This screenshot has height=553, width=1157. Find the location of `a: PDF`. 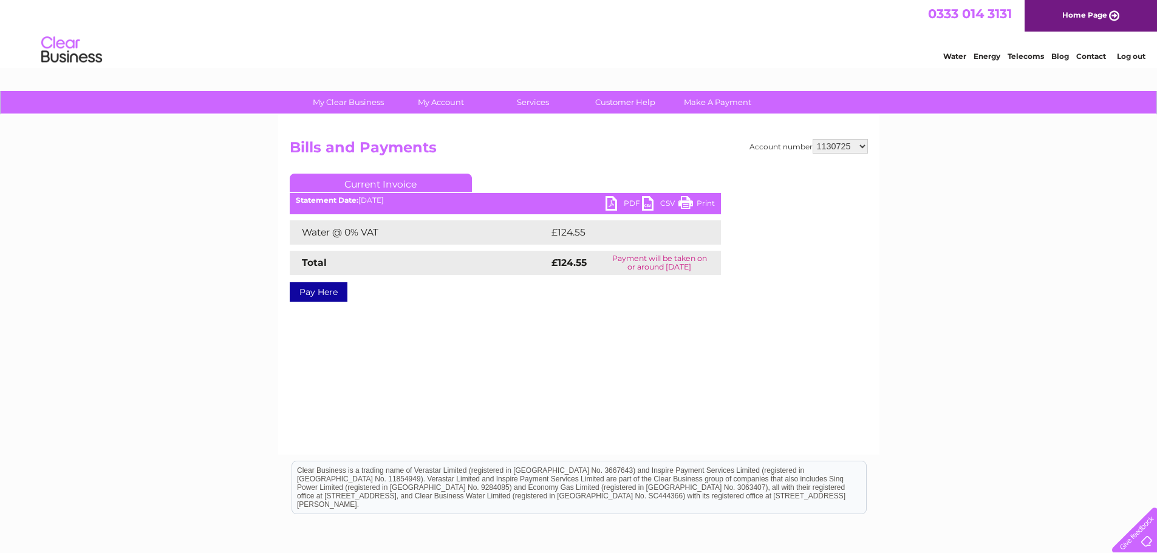

a: PDF is located at coordinates (624, 205).